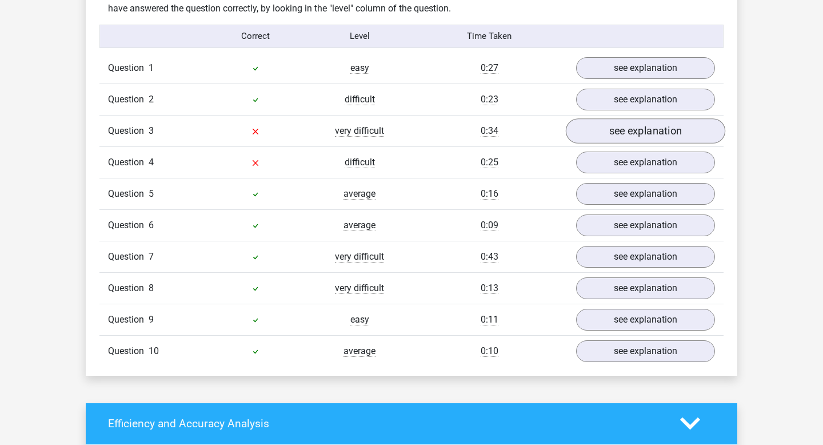 The image size is (823, 445). Describe the element at coordinates (151, 256) in the screenshot. I see `span: 7` at that location.